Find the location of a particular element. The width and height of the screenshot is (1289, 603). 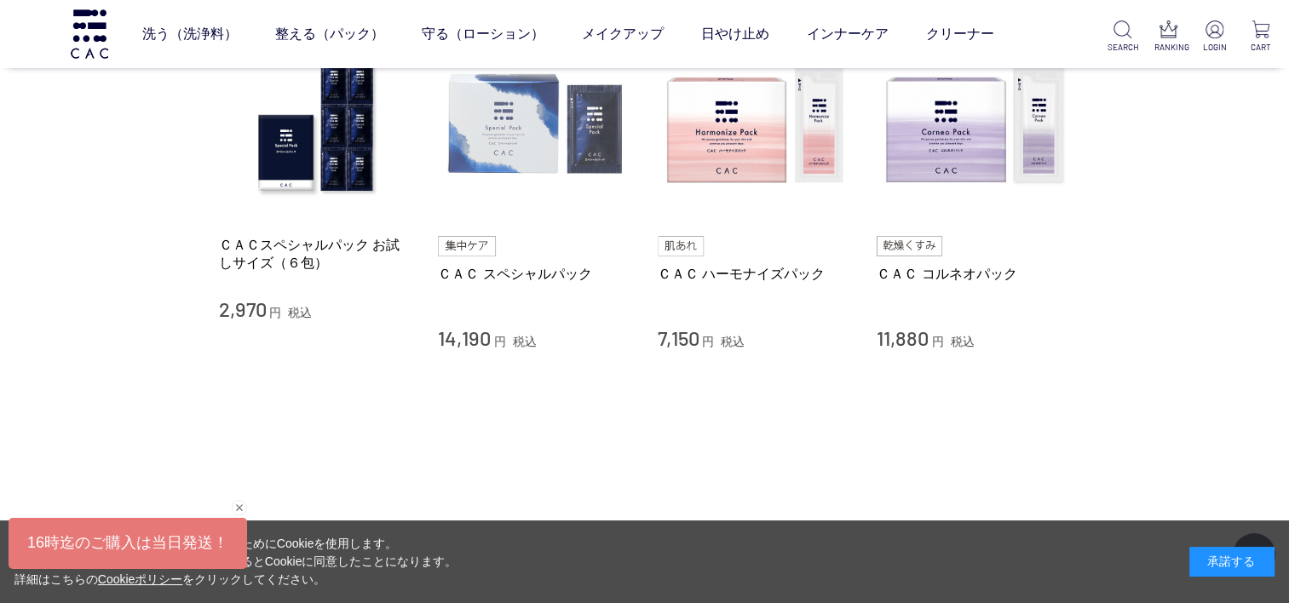

img: 肌あれ is located at coordinates (681, 246).